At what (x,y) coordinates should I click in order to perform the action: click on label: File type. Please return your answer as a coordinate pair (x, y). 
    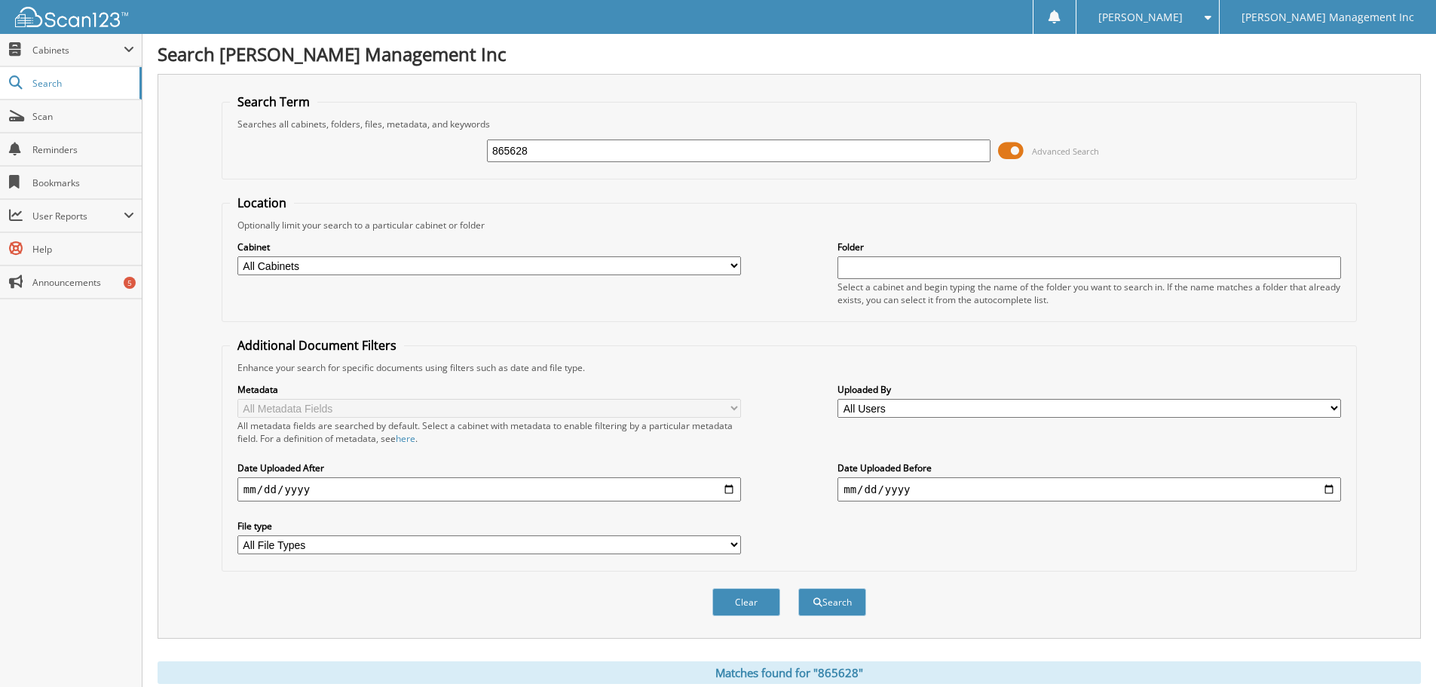
    Looking at the image, I should click on (489, 526).